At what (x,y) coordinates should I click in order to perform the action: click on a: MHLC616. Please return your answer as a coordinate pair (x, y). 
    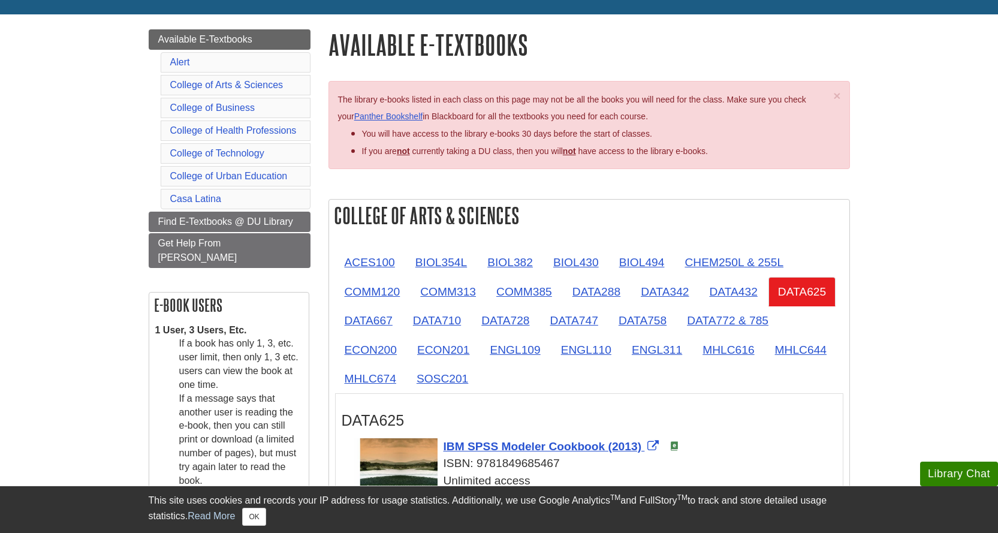
    Looking at the image, I should click on (728, 349).